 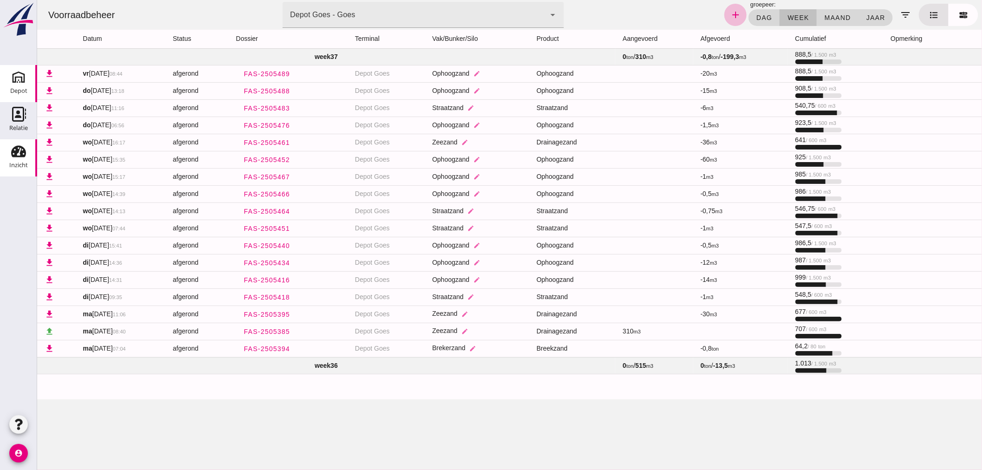 What do you see at coordinates (229, 314) in the screenshot?
I see `span: FAS-2505395` at bounding box center [229, 314].